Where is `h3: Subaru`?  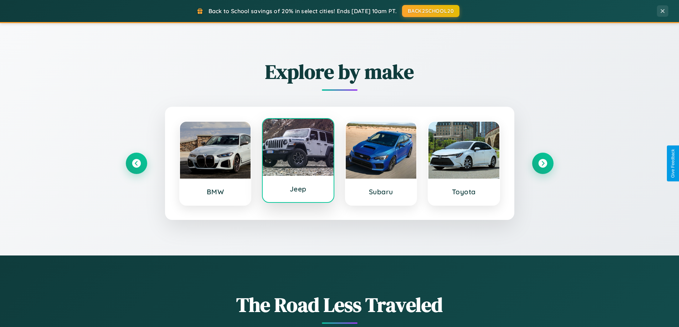
h3: Subaru is located at coordinates (381, 192).